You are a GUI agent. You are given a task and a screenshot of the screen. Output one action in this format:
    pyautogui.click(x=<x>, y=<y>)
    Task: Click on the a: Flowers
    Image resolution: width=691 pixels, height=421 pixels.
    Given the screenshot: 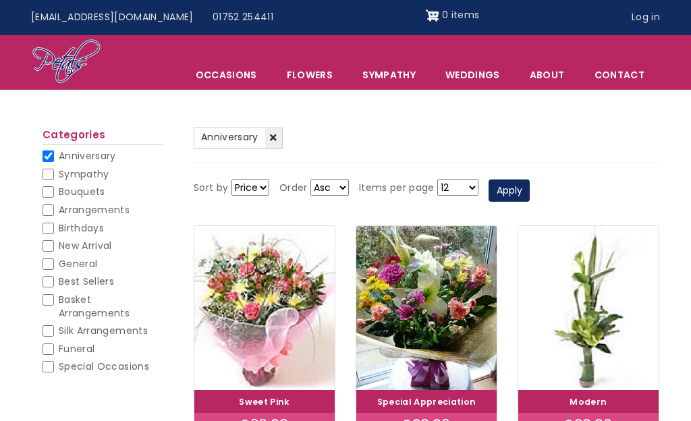 What is the action you would take?
    pyautogui.click(x=310, y=75)
    